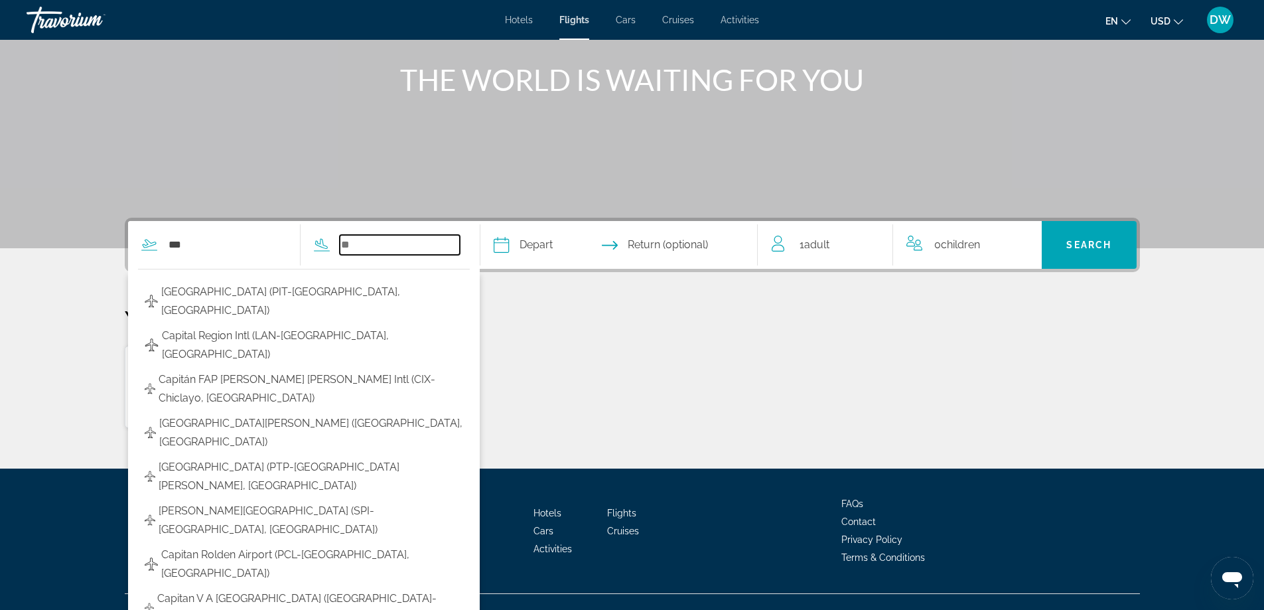 The height and width of the screenshot is (610, 1264). Describe the element at coordinates (1089, 245) in the screenshot. I see `button: Search` at that location.